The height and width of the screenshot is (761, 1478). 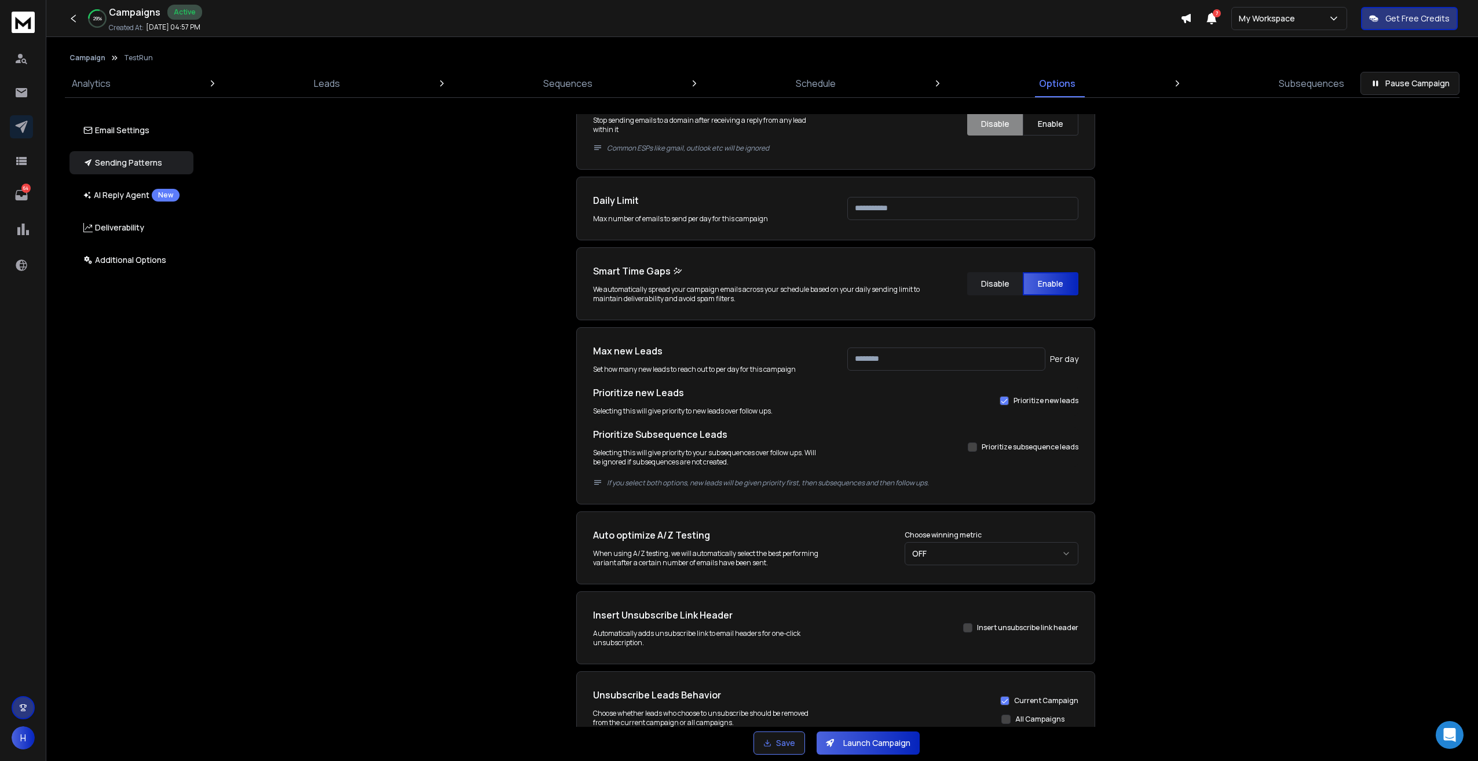 I want to click on button: Pause Campaign, so click(x=1410, y=83).